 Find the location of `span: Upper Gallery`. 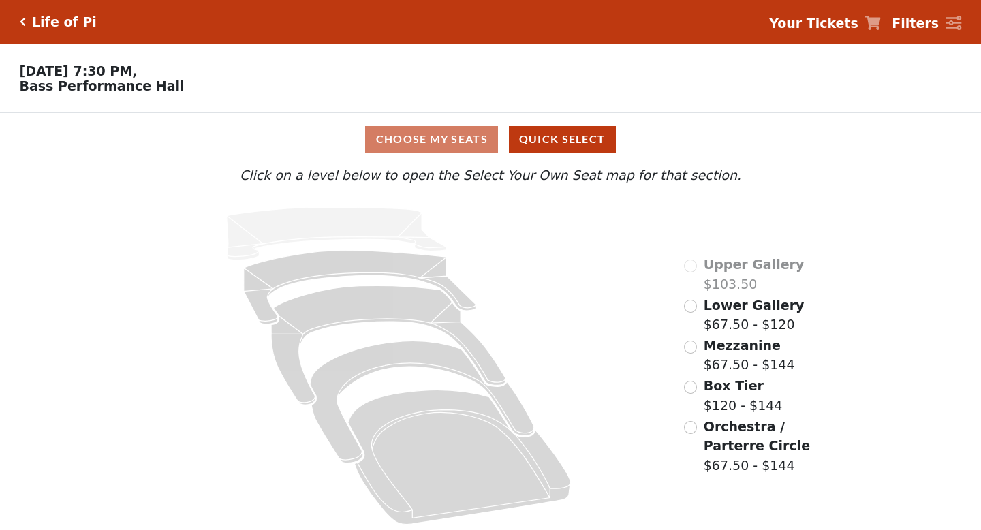

span: Upper Gallery is located at coordinates (754, 264).